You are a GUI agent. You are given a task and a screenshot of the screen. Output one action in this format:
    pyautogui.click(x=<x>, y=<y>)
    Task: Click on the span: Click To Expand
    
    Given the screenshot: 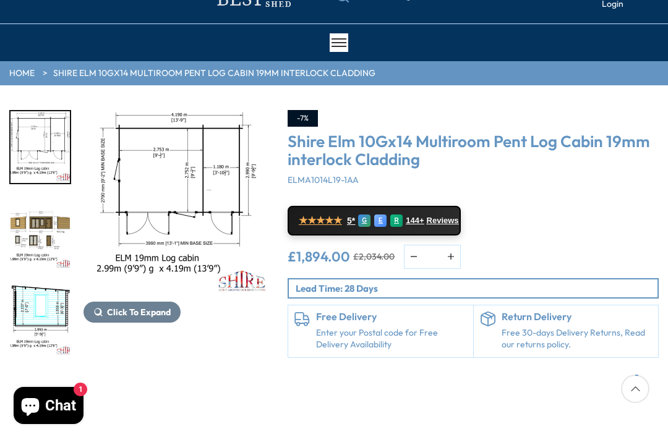 What is the action you would take?
    pyautogui.click(x=138, y=312)
    